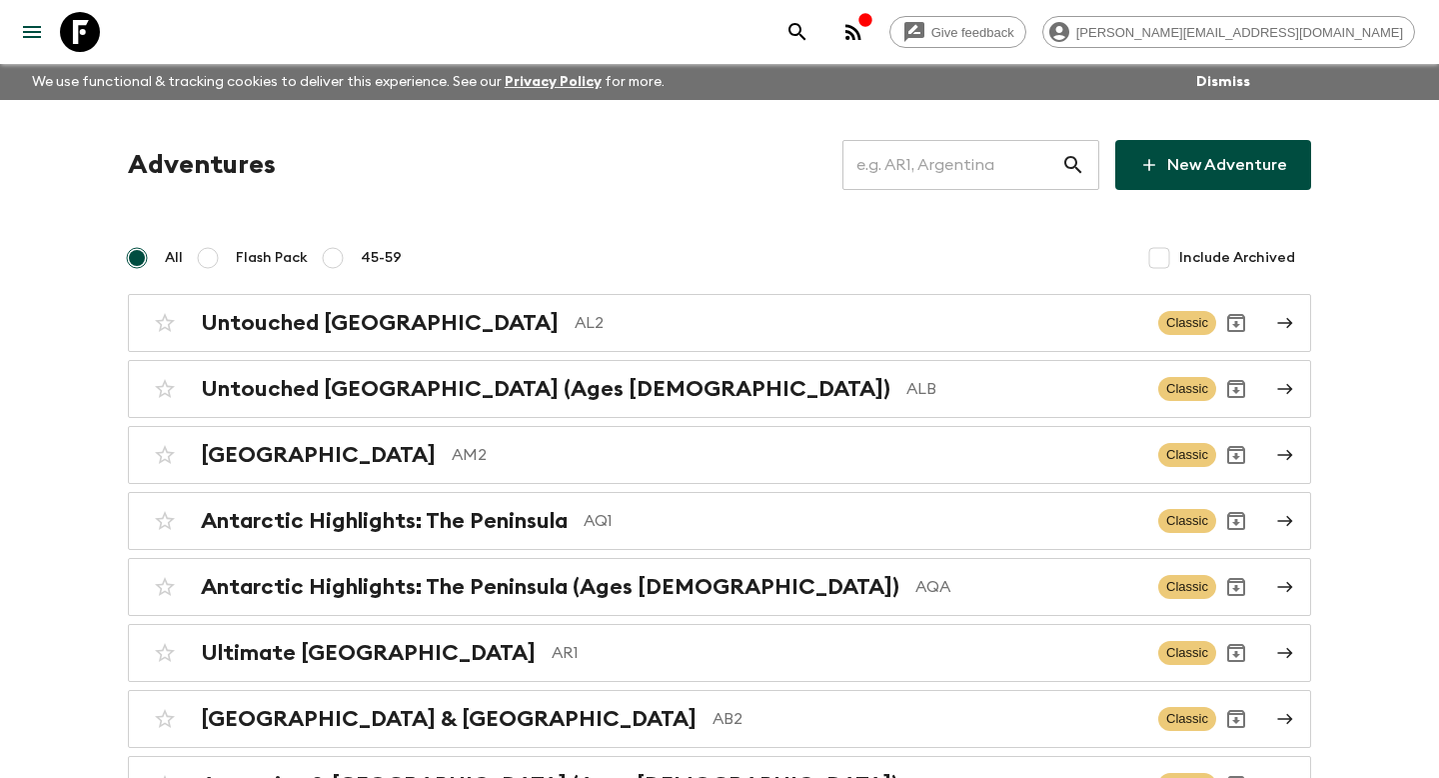 The image size is (1439, 778). What do you see at coordinates (348, 82) in the screenshot?
I see `p: We use functional & tracking cookies to deliver this experience. See our for more.` at bounding box center [348, 82].